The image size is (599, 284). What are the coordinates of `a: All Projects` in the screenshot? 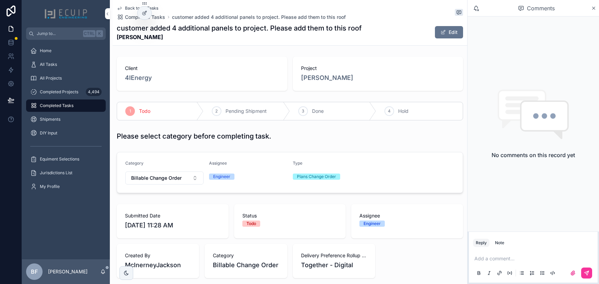 It's located at (66, 78).